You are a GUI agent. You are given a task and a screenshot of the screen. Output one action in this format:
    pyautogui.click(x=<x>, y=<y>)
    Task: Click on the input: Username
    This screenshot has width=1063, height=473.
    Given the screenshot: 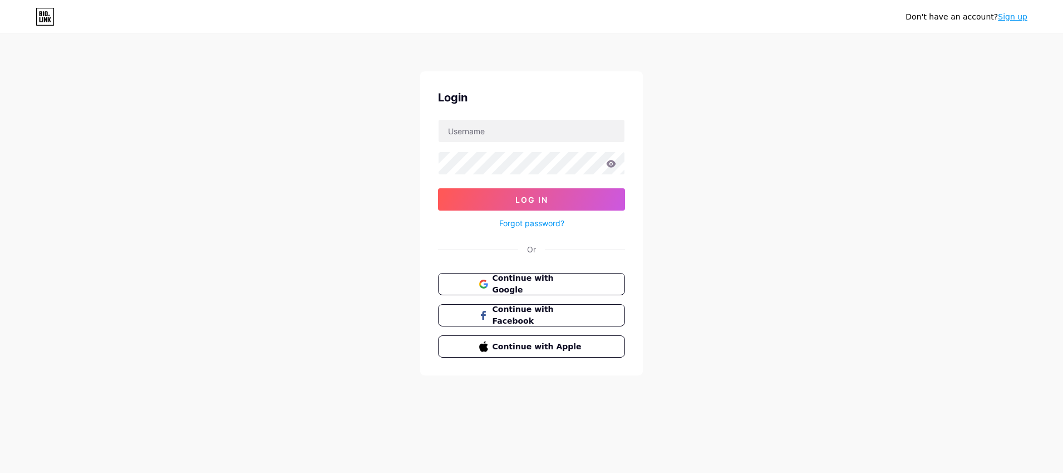 What is the action you would take?
    pyautogui.click(x=532, y=131)
    